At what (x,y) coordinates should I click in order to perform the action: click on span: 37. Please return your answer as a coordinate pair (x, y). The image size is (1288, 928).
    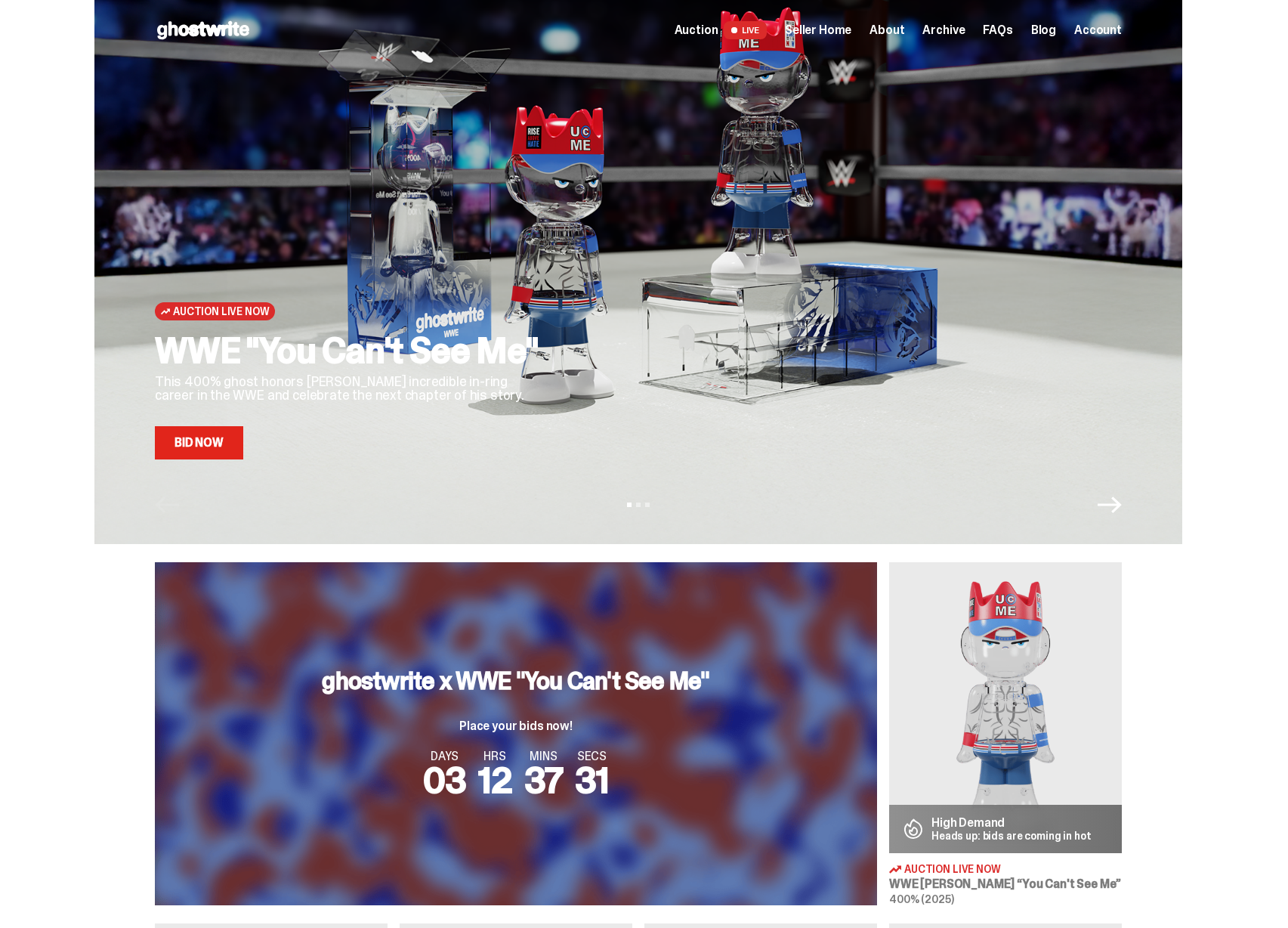
    Looking at the image, I should click on (544, 779).